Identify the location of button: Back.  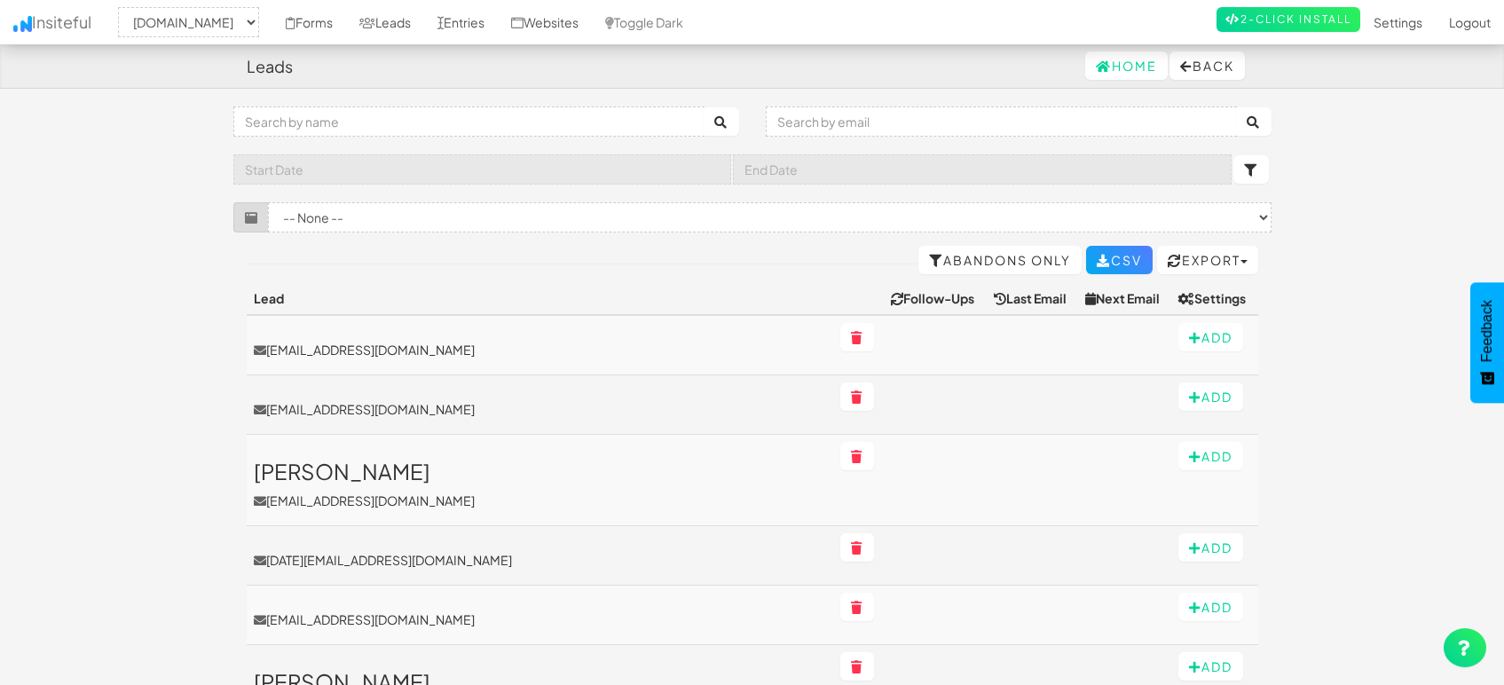
(1207, 66).